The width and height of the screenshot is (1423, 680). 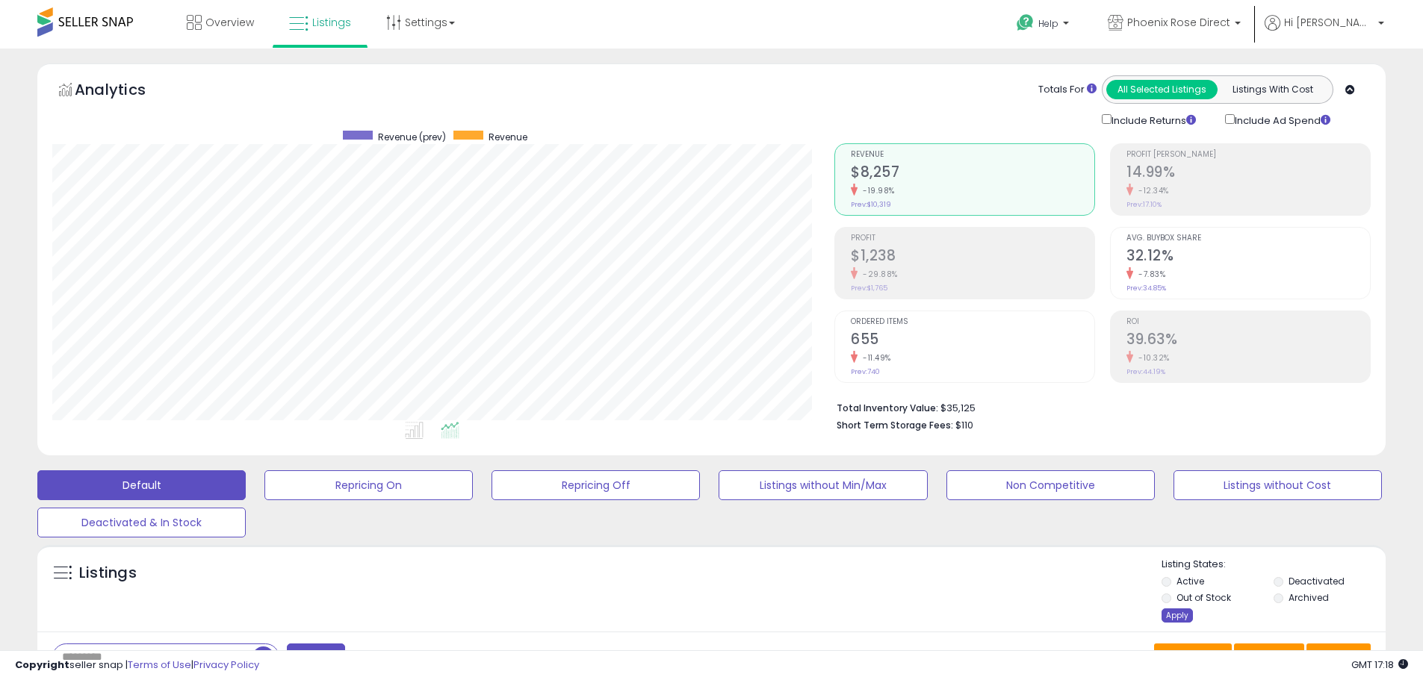 What do you see at coordinates (141, 523) in the screenshot?
I see `button: Deactivated & In Stock` at bounding box center [141, 523].